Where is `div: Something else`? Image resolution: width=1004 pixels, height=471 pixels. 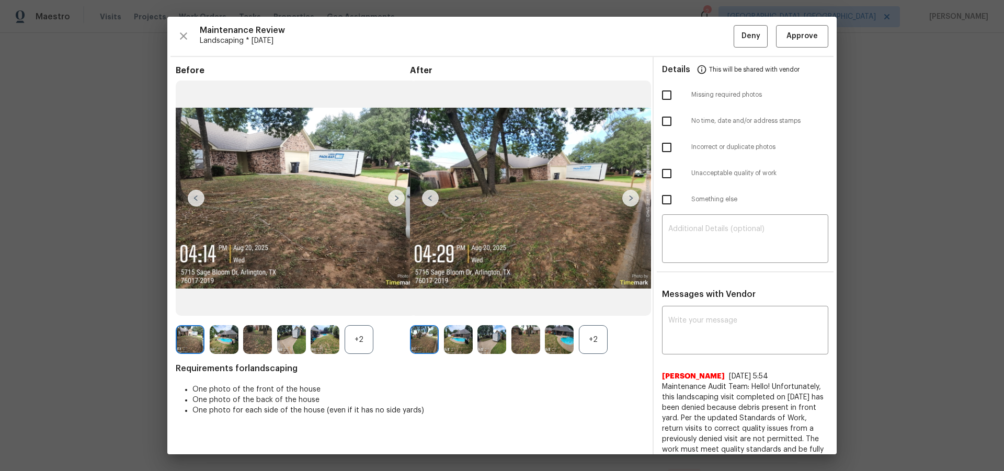
div: Something else is located at coordinates (745, 200).